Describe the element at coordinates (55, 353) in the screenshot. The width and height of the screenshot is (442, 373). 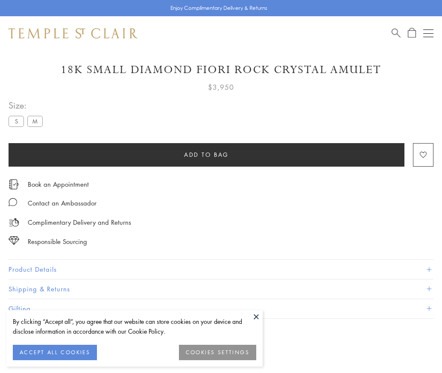
I see `button: ACCEPT ALL COOKIES` at that location.